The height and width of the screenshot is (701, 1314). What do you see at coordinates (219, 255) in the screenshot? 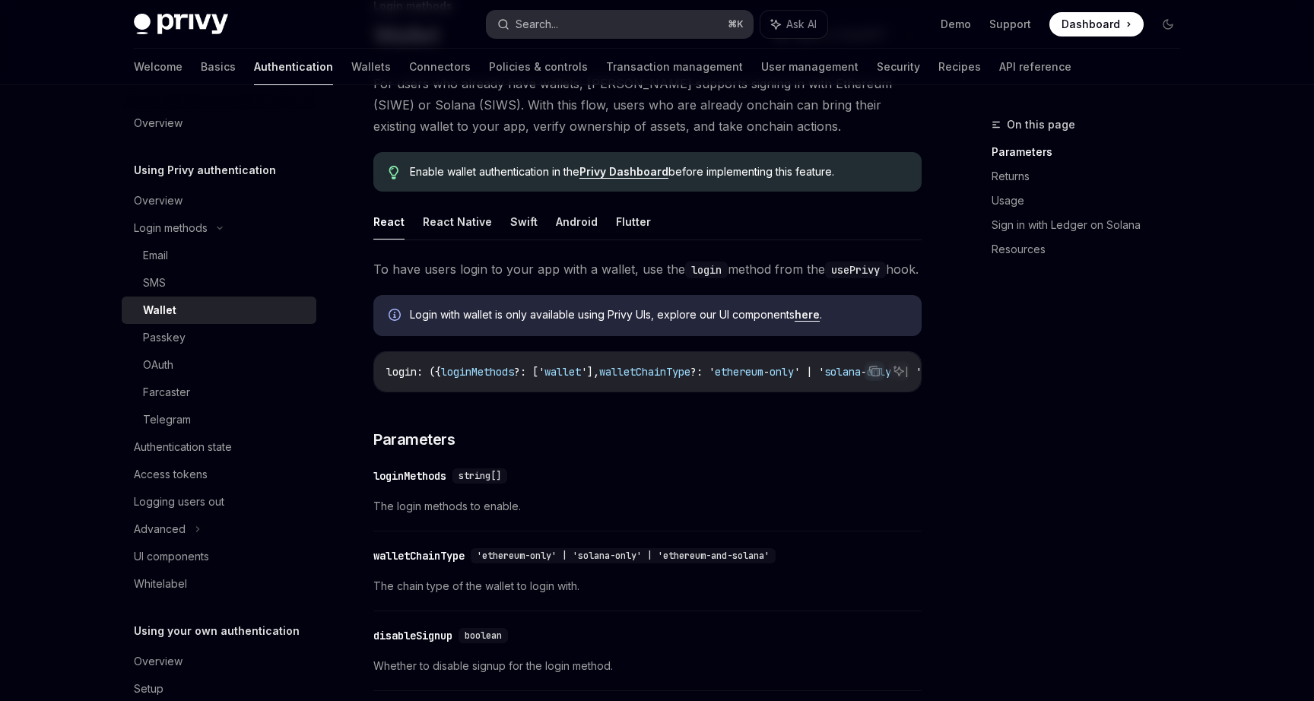
I see `a: Email` at bounding box center [219, 255].